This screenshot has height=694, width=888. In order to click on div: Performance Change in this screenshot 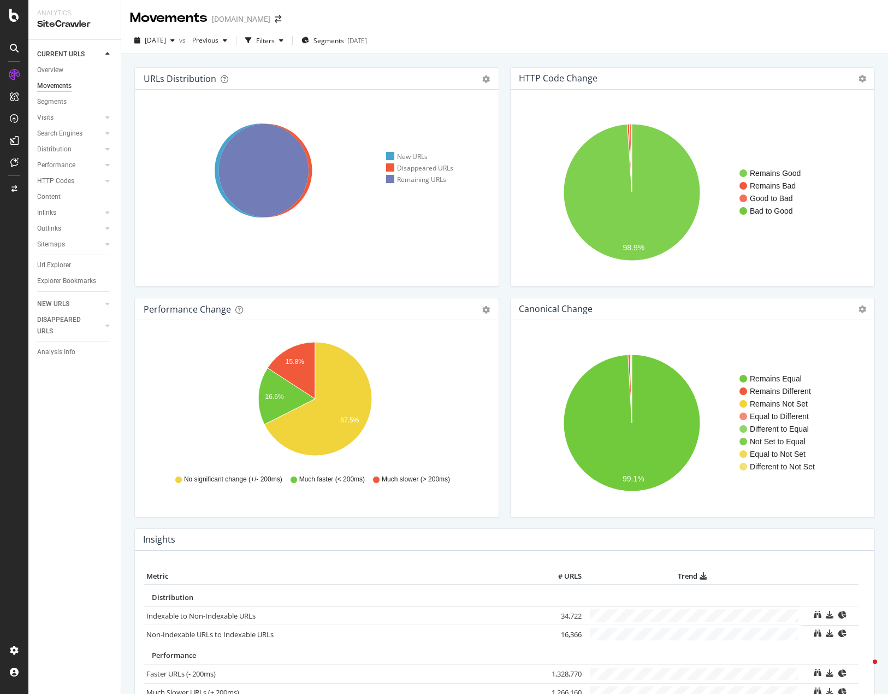, I will do `click(187, 309)`.